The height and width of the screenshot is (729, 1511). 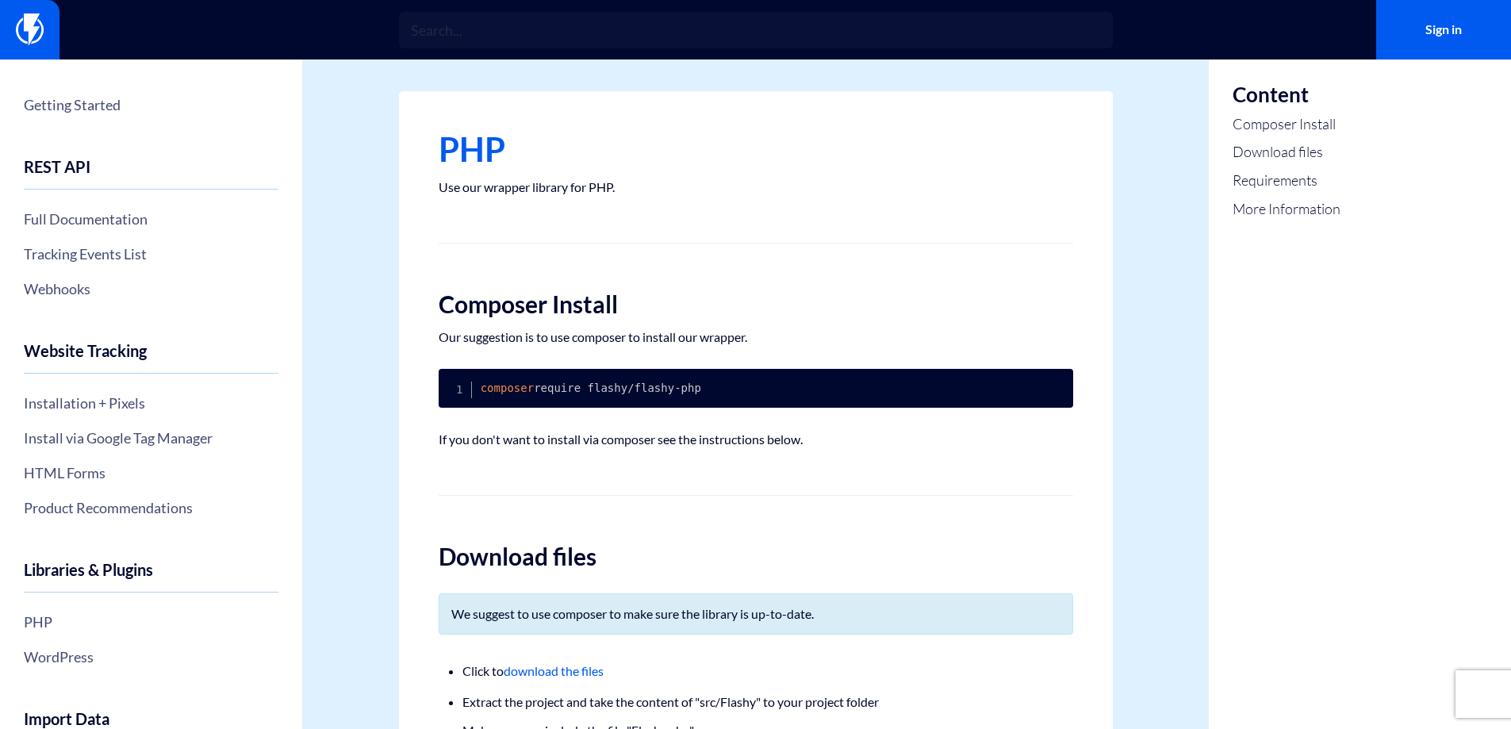 What do you see at coordinates (756, 337) in the screenshot?
I see `p: Our suggestion is to use composer to install our wrapper.` at bounding box center [756, 337].